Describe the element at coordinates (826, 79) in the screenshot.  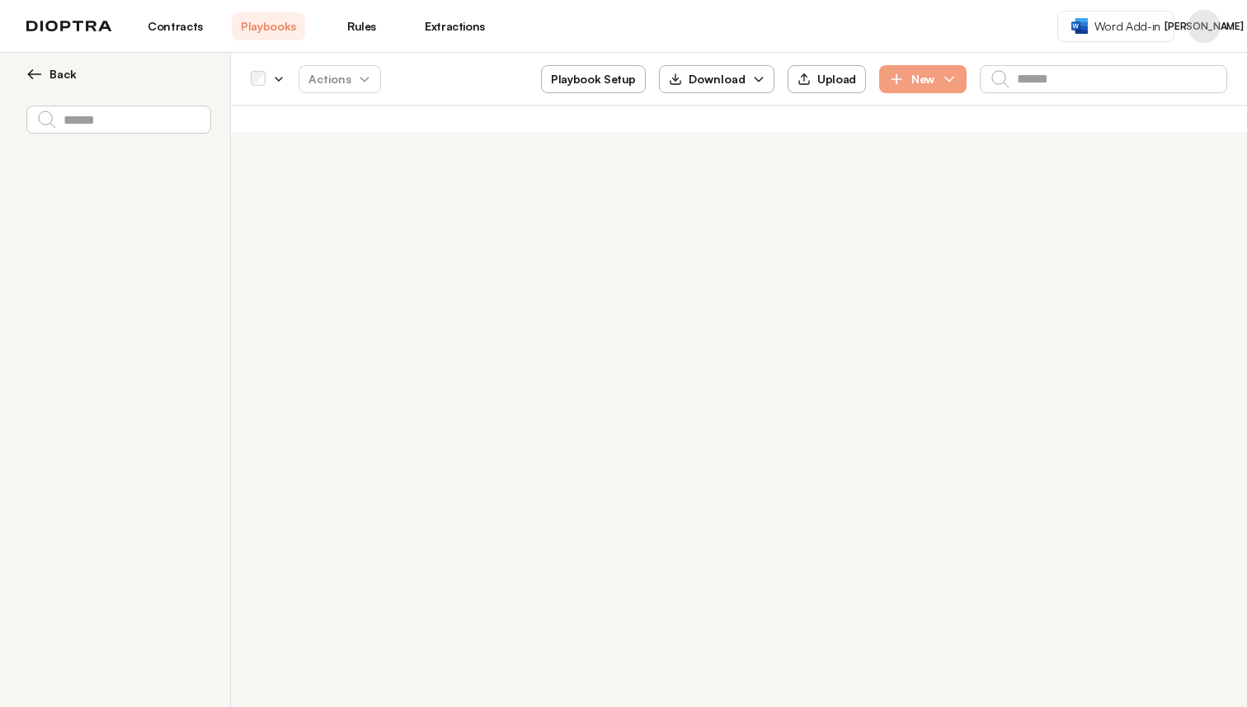
I see `div: Upload` at that location.